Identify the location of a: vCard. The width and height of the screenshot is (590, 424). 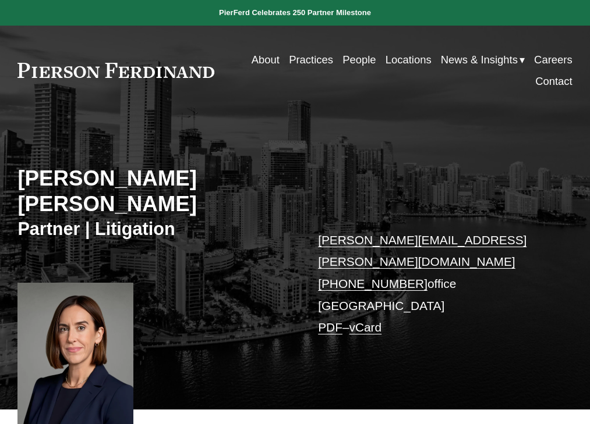
(366, 327).